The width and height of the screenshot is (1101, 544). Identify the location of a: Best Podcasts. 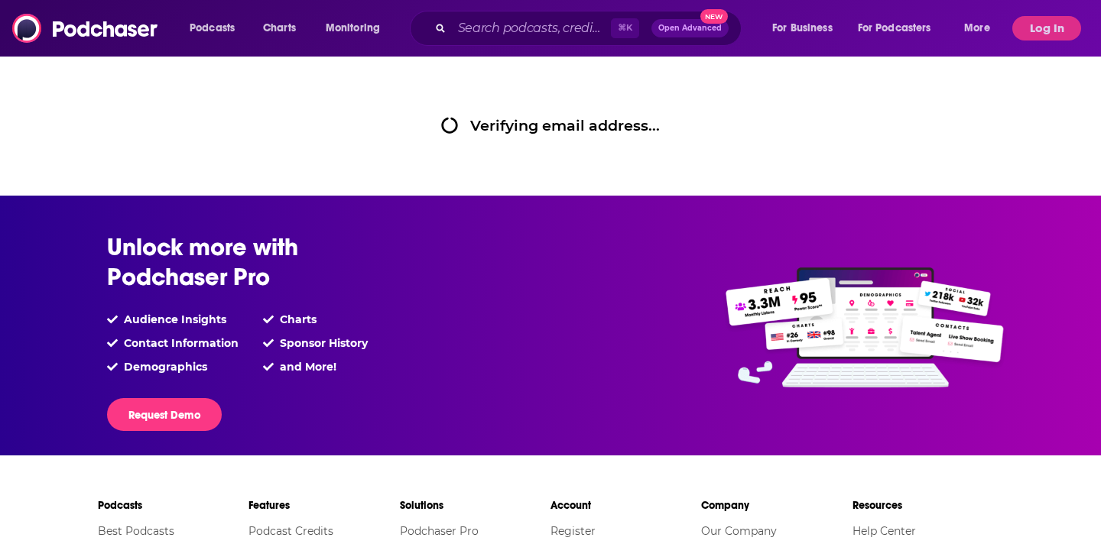
(136, 531).